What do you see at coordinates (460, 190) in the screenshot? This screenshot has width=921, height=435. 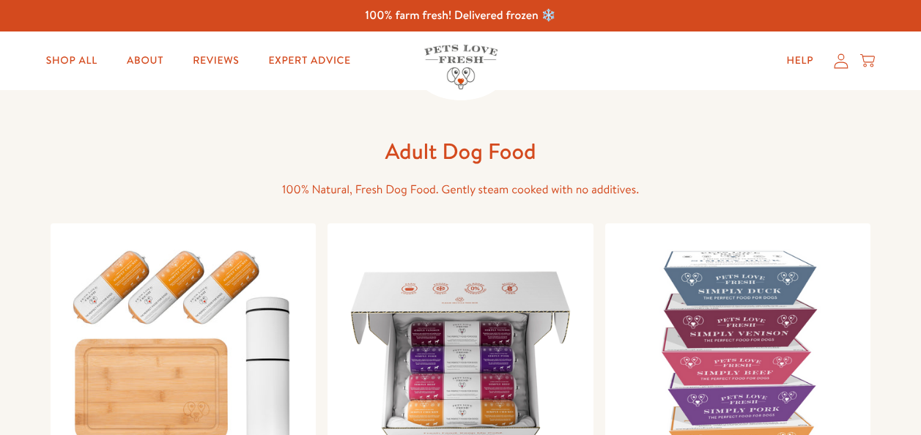 I see `span: 100% Natural, Fresh Dog Food. Gently steam cooked with no additives.` at bounding box center [460, 190].